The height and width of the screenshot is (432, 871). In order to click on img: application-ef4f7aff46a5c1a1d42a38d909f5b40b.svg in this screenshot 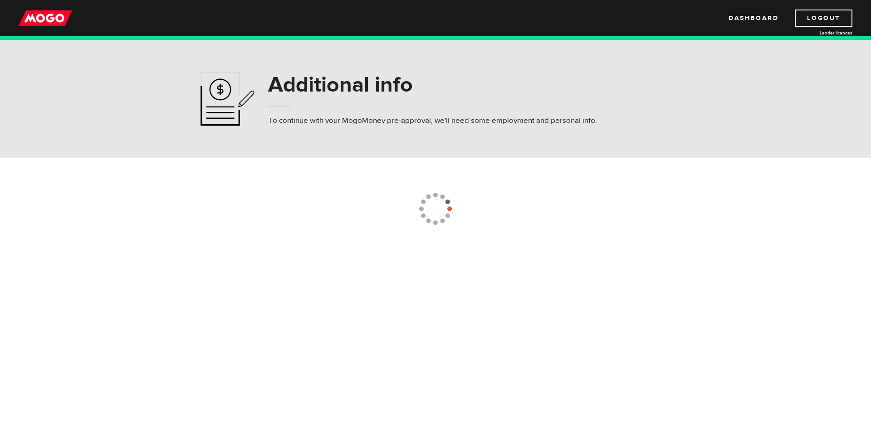, I will do `click(227, 99)`.